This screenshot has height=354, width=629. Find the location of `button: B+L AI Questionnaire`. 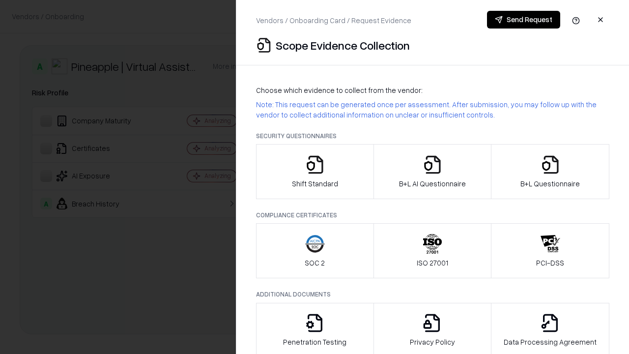

button: B+L AI Questionnaire is located at coordinates (432, 172).